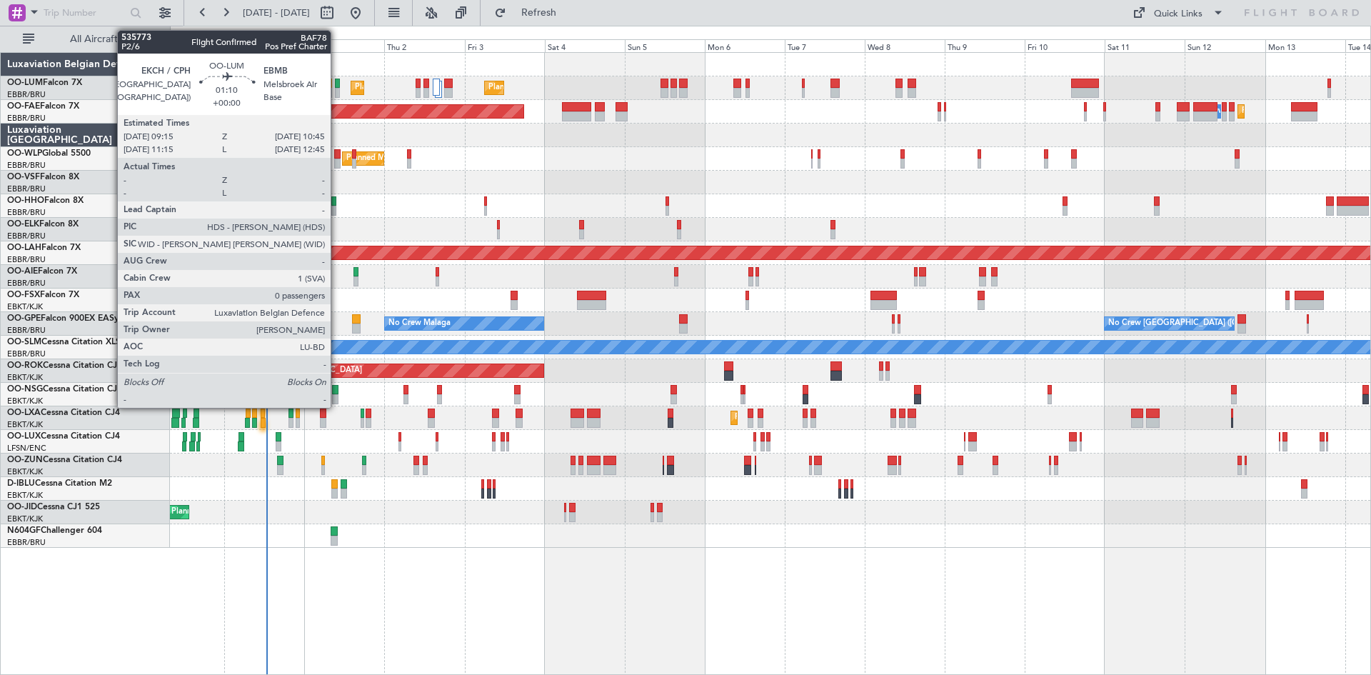  Describe the element at coordinates (25, 389) in the screenshot. I see `span: OO-NSG` at that location.